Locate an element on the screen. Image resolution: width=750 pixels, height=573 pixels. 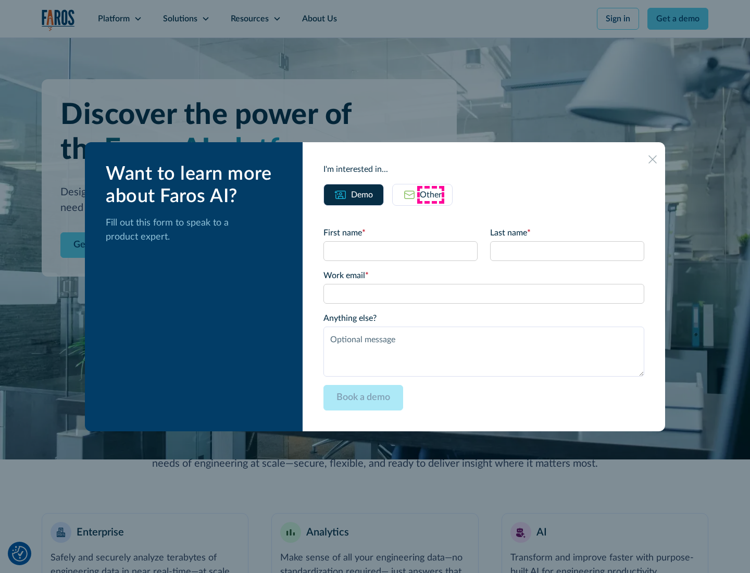
form: Email Form is located at coordinates (484, 318).